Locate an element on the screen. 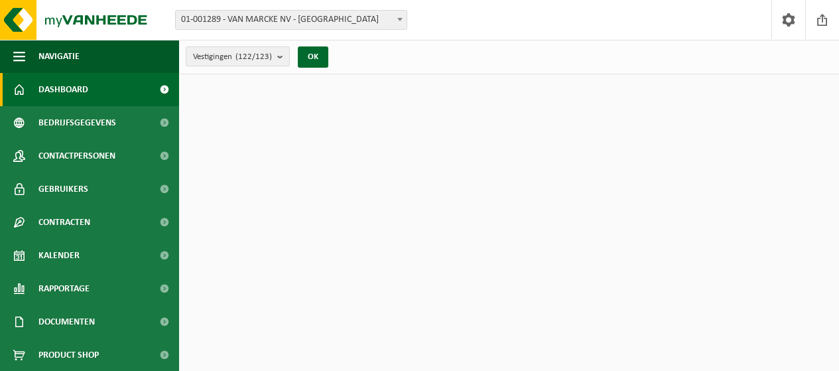  count: (122/123) is located at coordinates (253, 56).